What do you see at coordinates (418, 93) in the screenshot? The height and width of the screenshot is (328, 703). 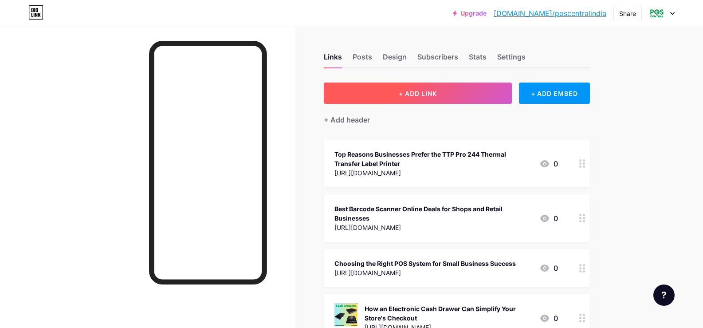 I see `span: + ADD LINK` at bounding box center [418, 93].